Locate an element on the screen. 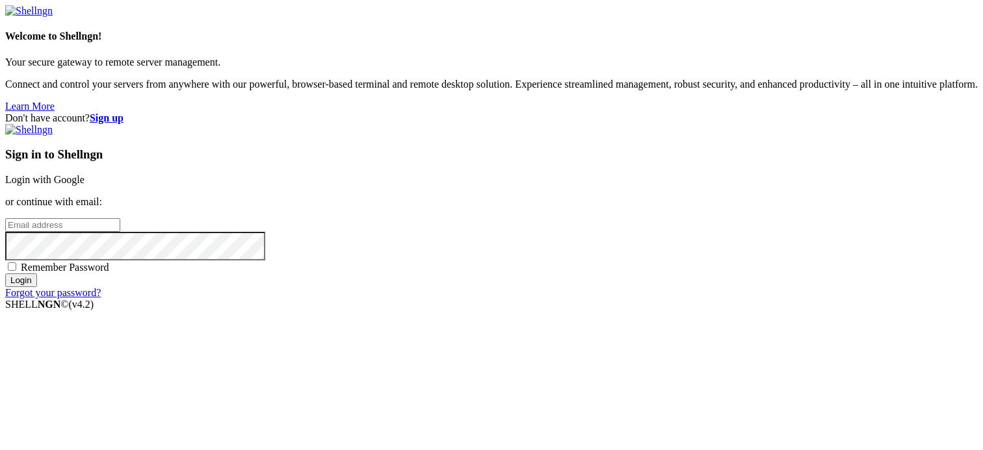  span: Remember Password is located at coordinates (65, 267).